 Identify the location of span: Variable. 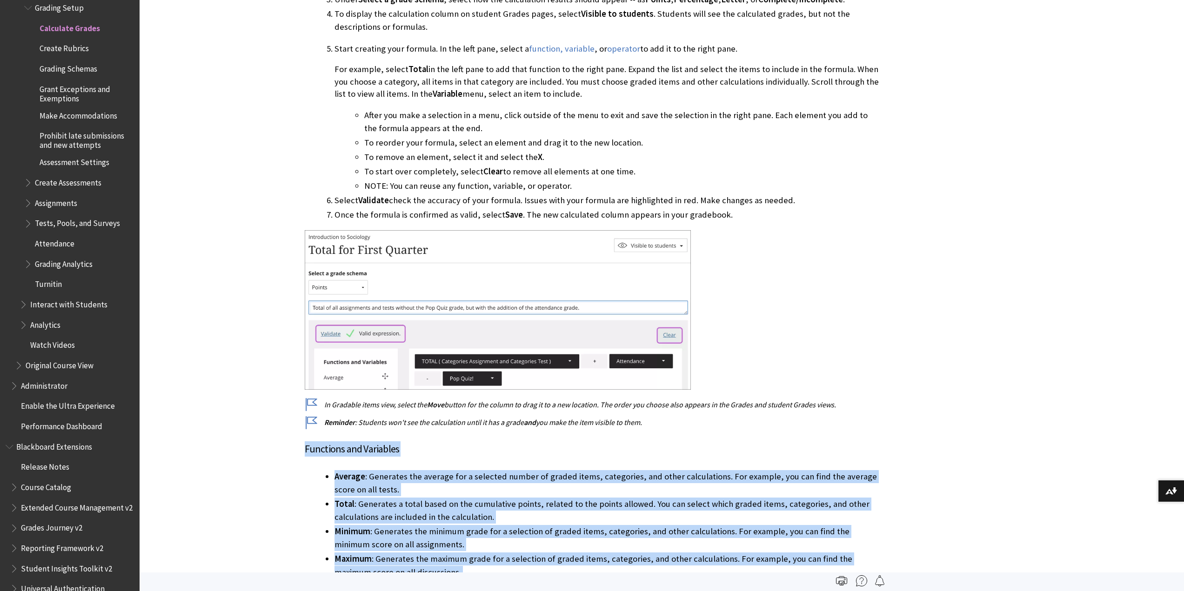
(447, 93).